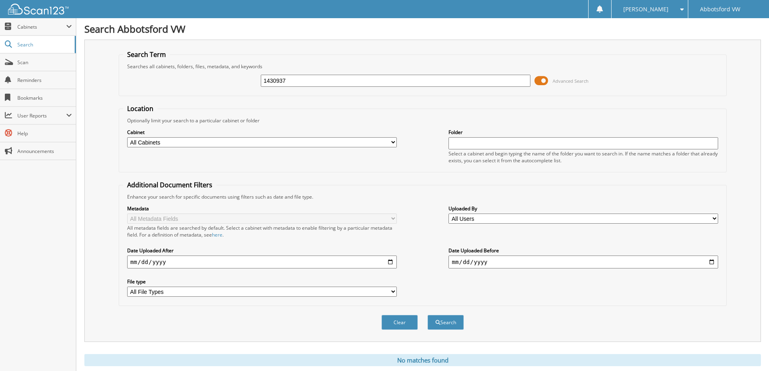 The image size is (769, 371). I want to click on div: No matches found, so click(422, 360).